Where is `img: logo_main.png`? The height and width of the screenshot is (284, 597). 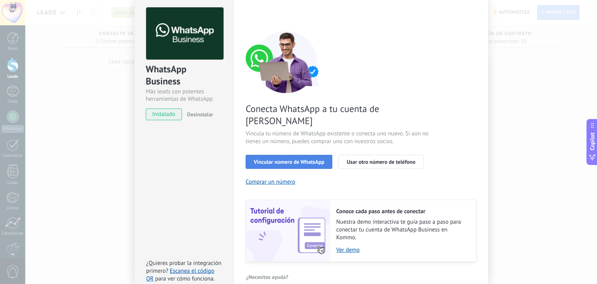
img: logo_main.png is located at coordinates (185, 33).